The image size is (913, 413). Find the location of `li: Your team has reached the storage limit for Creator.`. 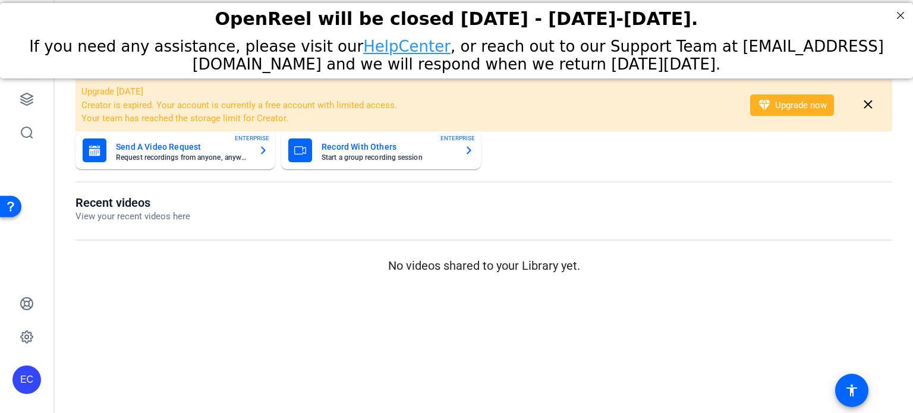

li: Your team has reached the storage limit for Creator. is located at coordinates (408, 118).